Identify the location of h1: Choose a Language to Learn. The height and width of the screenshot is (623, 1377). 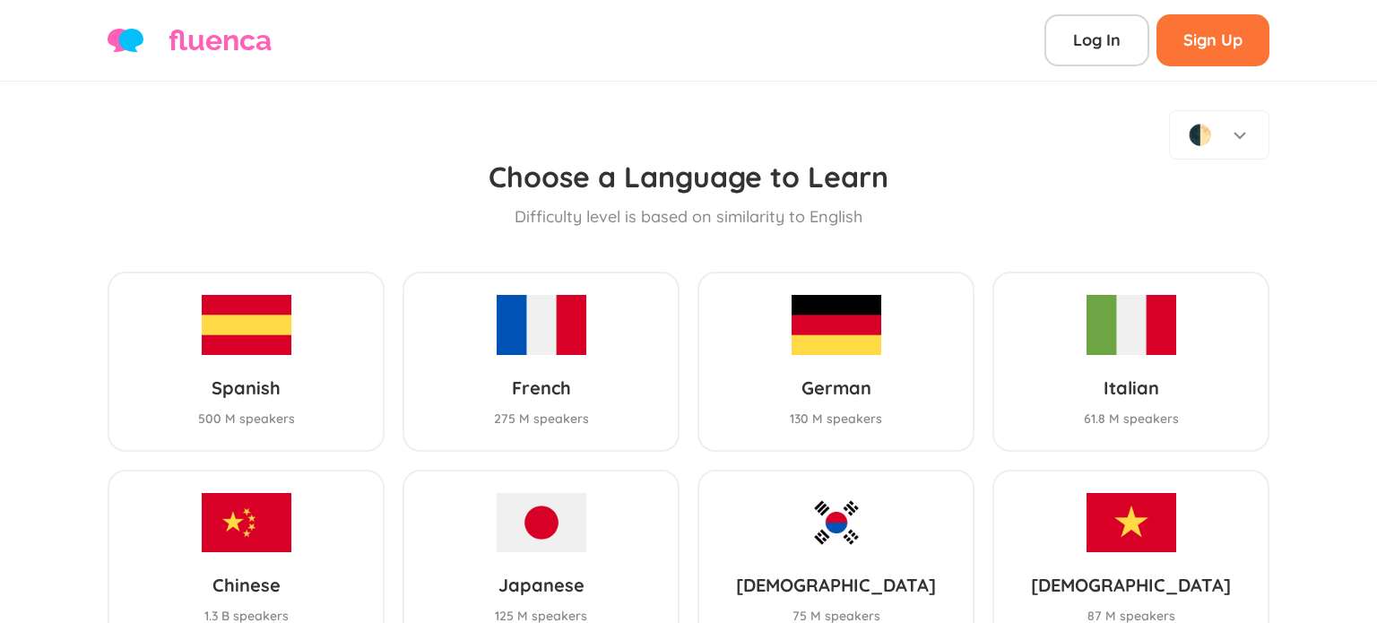
(688, 177).